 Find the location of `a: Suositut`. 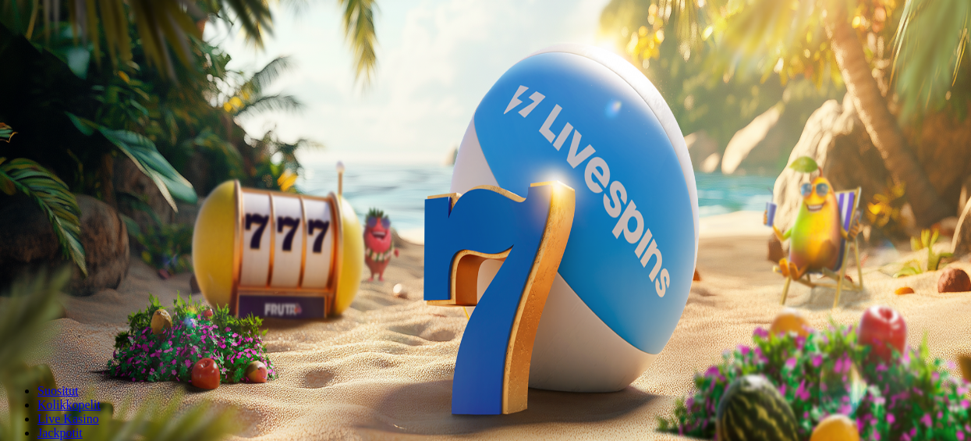

a: Suositut is located at coordinates (58, 390).